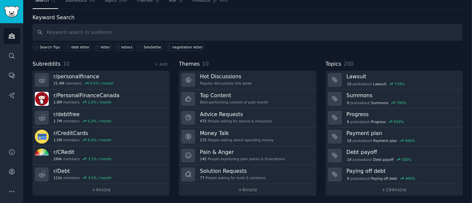 The image size is (472, 203). Describe the element at coordinates (46, 64) in the screenshot. I see `span: Subreddits` at that location.